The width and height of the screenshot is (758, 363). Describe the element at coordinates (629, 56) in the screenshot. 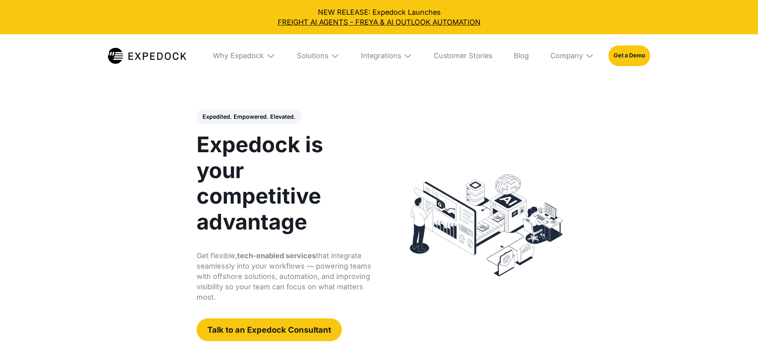

I see `a: Get a Demo` at that location.